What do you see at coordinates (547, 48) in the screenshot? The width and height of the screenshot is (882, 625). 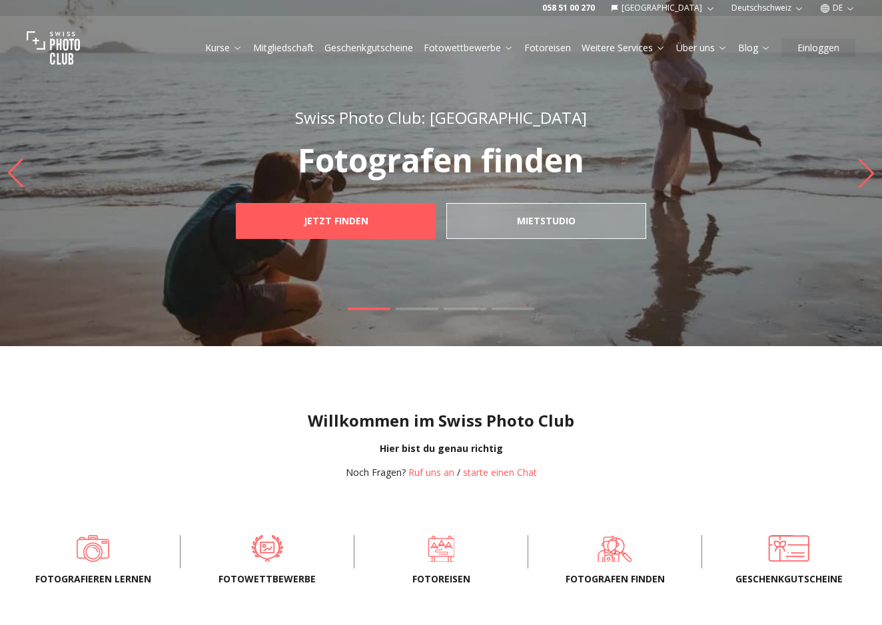 I see `button: Fotoreisen` at bounding box center [547, 48].